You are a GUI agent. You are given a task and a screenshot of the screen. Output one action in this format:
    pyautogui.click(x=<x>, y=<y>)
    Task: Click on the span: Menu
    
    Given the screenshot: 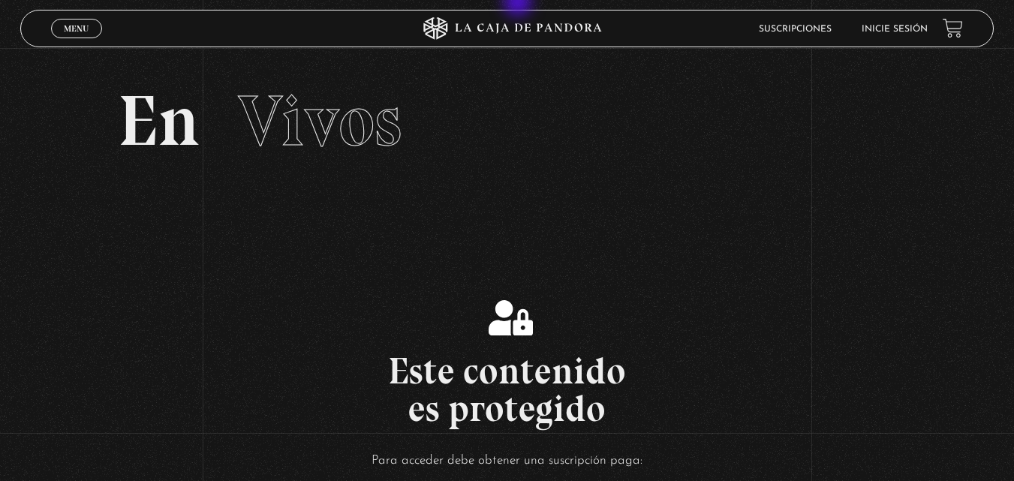 What is the action you would take?
    pyautogui.click(x=76, y=29)
    